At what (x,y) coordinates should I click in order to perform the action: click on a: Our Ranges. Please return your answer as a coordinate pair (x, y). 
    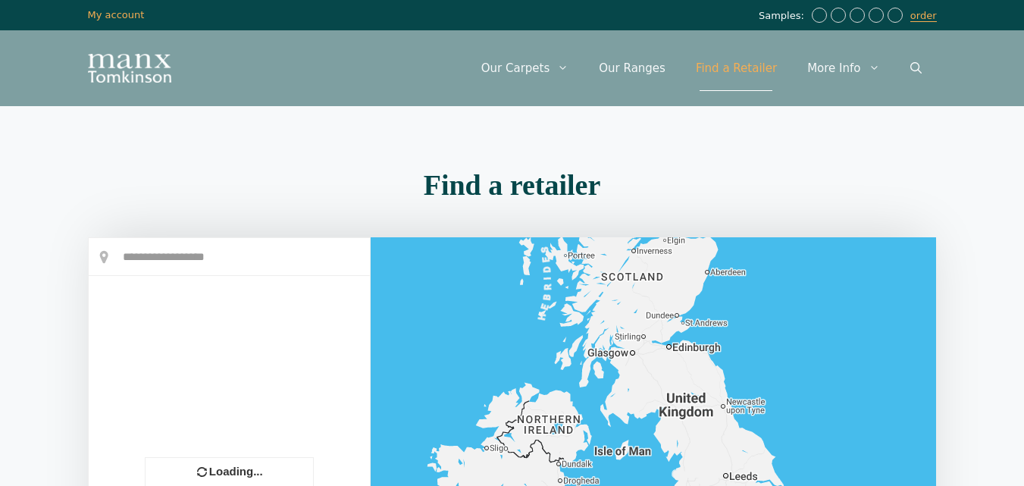
    Looking at the image, I should click on (632, 68).